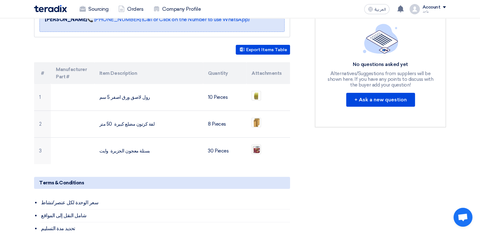 The width and height of the screenshot is (480, 233). What do you see at coordinates (42, 151) in the screenshot?
I see `td: 3` at bounding box center [42, 151].